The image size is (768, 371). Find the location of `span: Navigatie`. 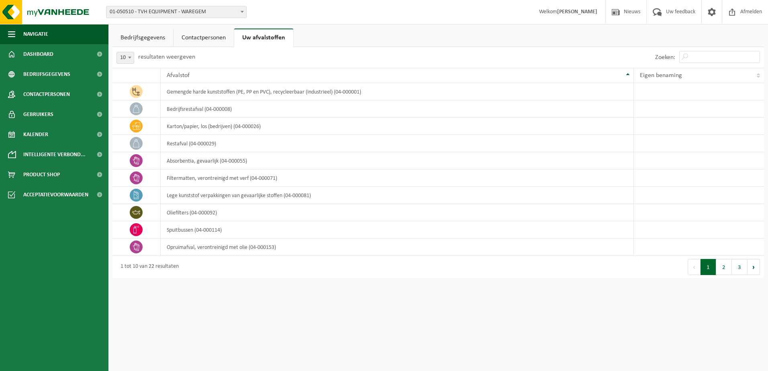

span: Navigatie is located at coordinates (36, 34).